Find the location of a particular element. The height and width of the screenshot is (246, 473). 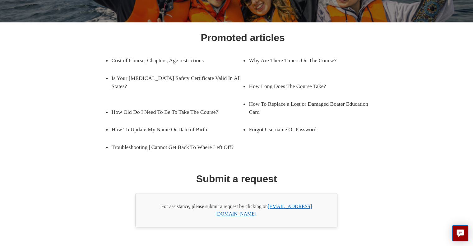

div: For assistance, please submit a request by clicking on . is located at coordinates (236, 210).